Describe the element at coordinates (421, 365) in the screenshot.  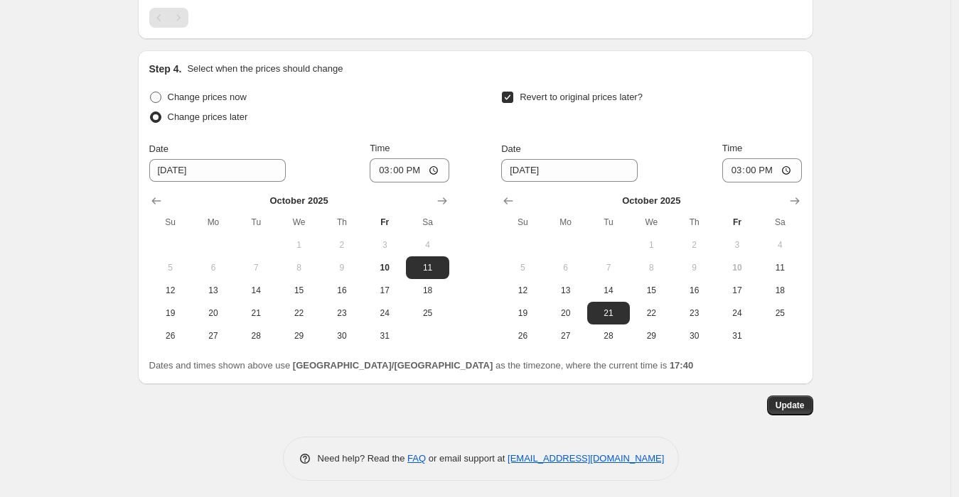
I see `span: Dates and times shown above use as the timezone, where the current time is` at that location.